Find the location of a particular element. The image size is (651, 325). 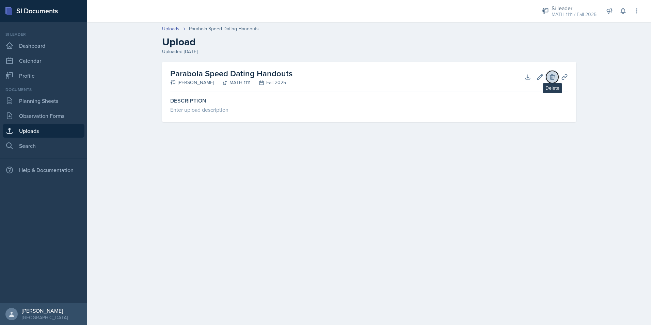

label: Description is located at coordinates (369, 101).